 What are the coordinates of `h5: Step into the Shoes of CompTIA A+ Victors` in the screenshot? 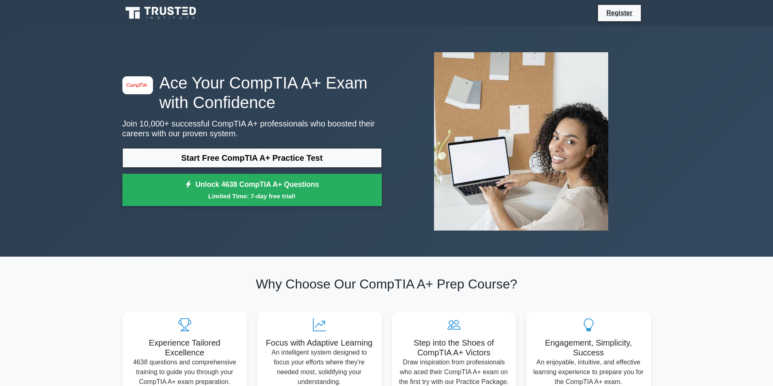 It's located at (454, 347).